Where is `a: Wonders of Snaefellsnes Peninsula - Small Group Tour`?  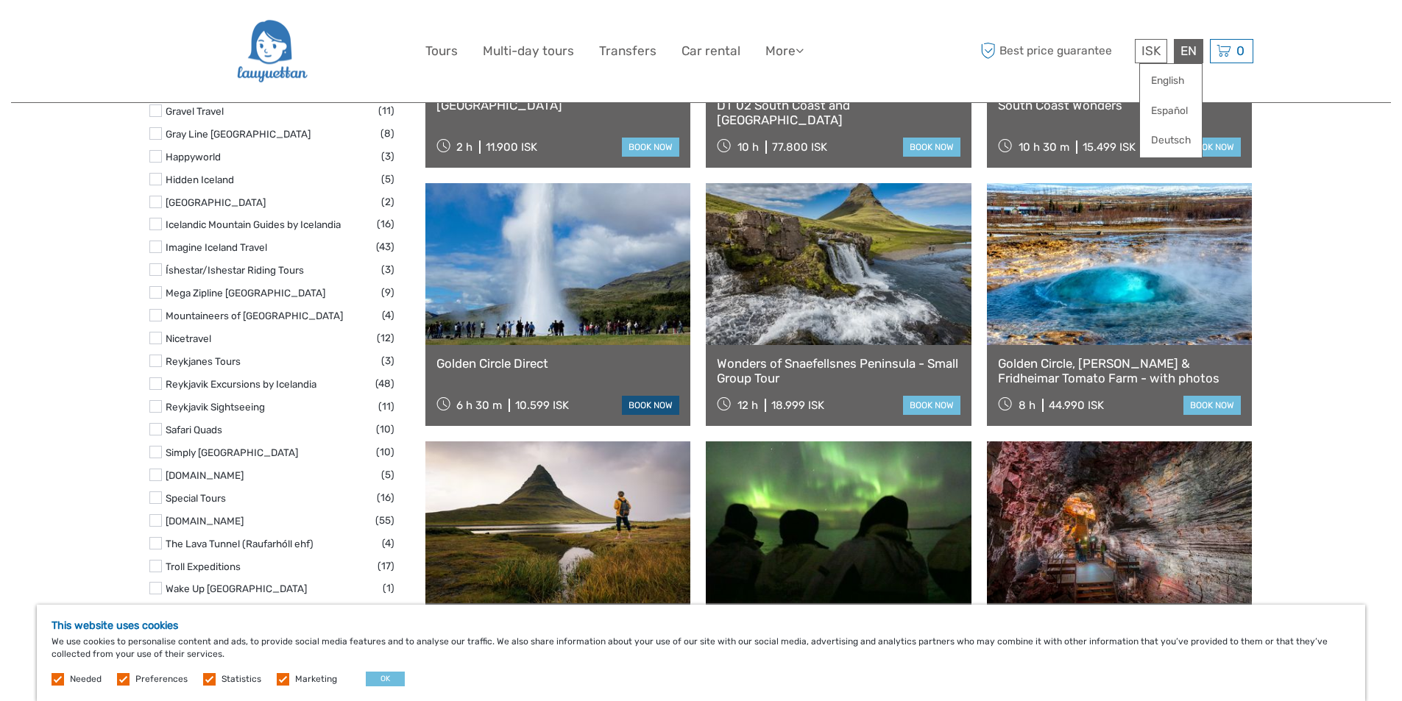 a: Wonders of Snaefellsnes Peninsula - Small Group Tour is located at coordinates (838, 371).